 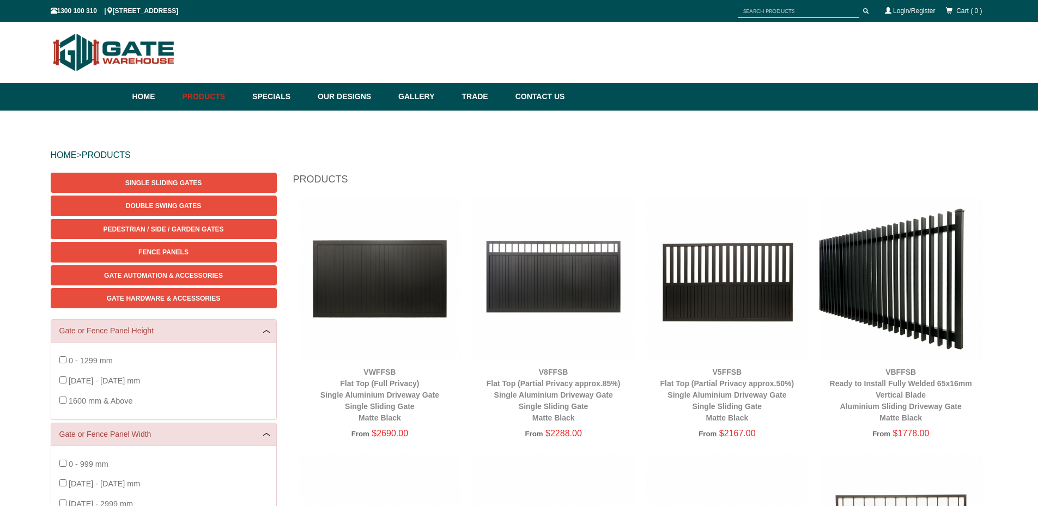 What do you see at coordinates (969, 11) in the screenshot?
I see `span: Cart ( 0 )` at bounding box center [969, 11].